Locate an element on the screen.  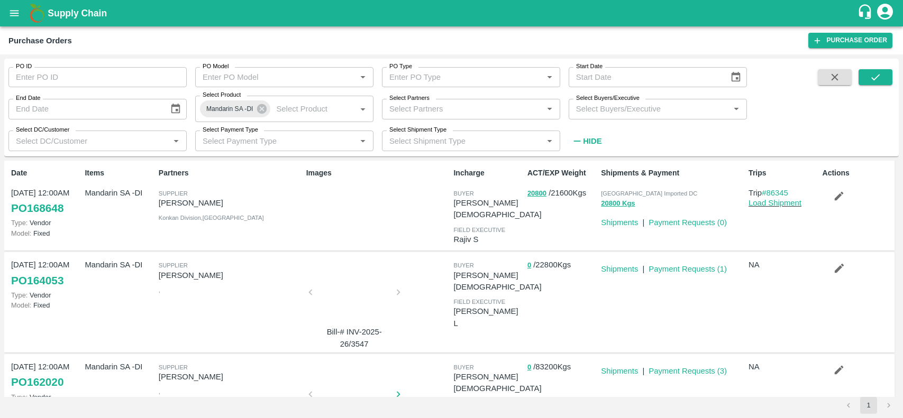
a: #86345 is located at coordinates (775, 193).